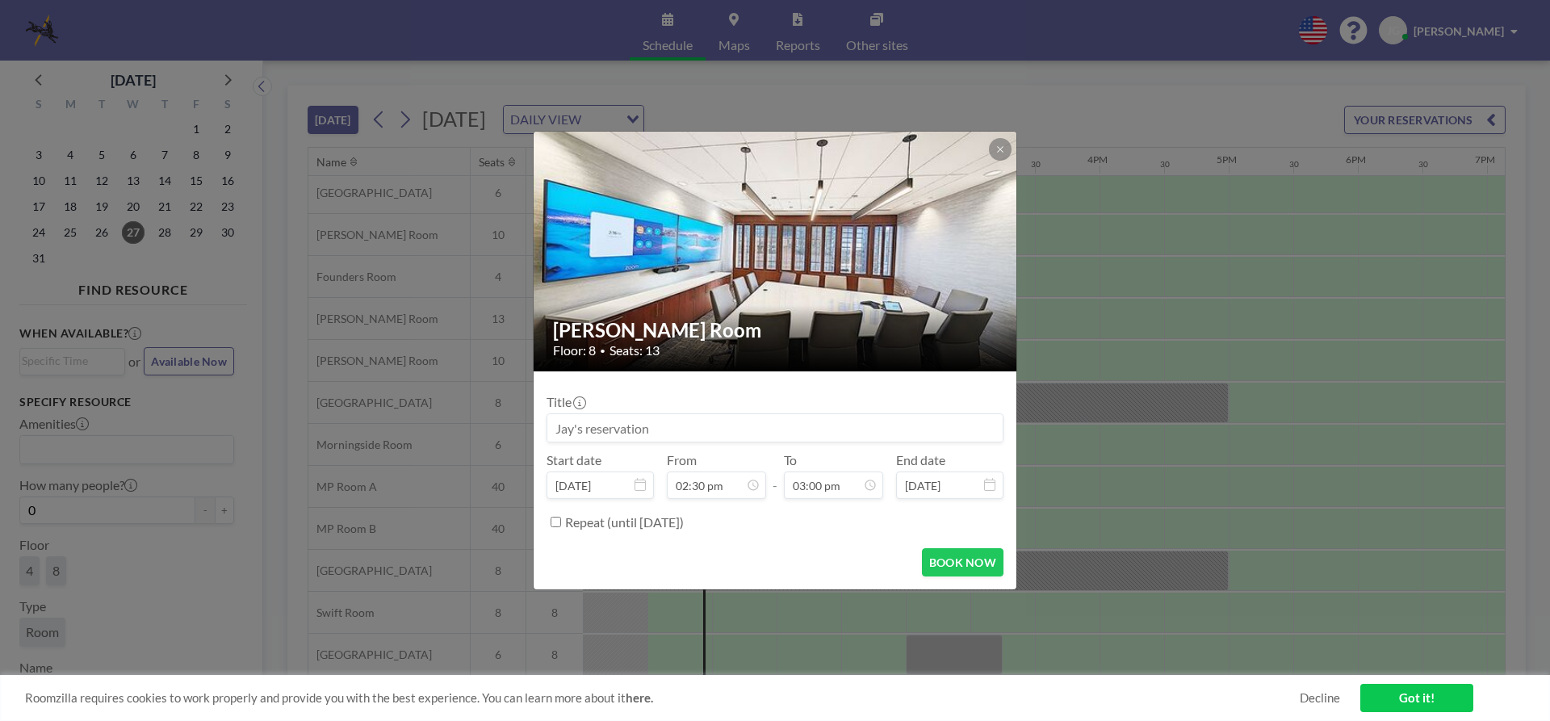 The width and height of the screenshot is (1550, 721). I want to click on button: BOOK NOW, so click(962, 562).